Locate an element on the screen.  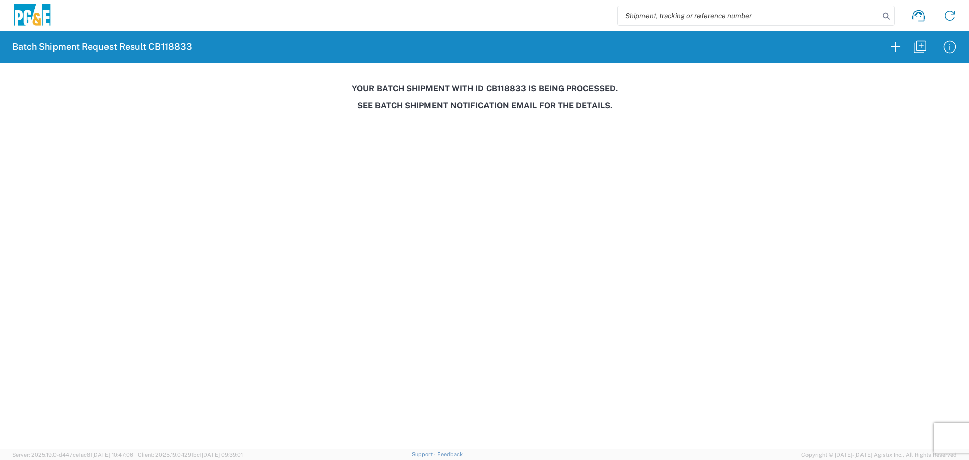
h3: See Batch Shipment Notification email for the details. is located at coordinates (484, 105).